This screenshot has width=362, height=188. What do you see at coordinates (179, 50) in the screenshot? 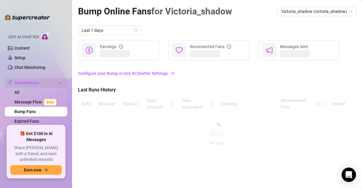
I see `span: heart` at bounding box center [179, 50].